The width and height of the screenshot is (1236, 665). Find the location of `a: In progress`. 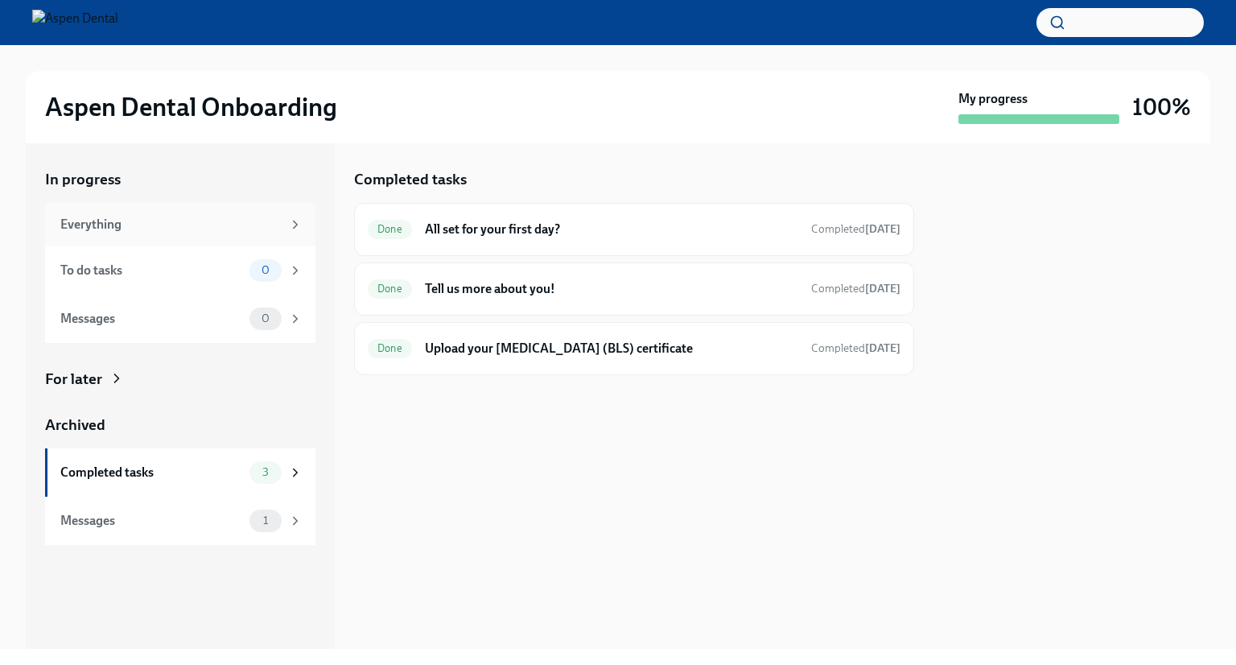

a: In progress is located at coordinates (180, 180).